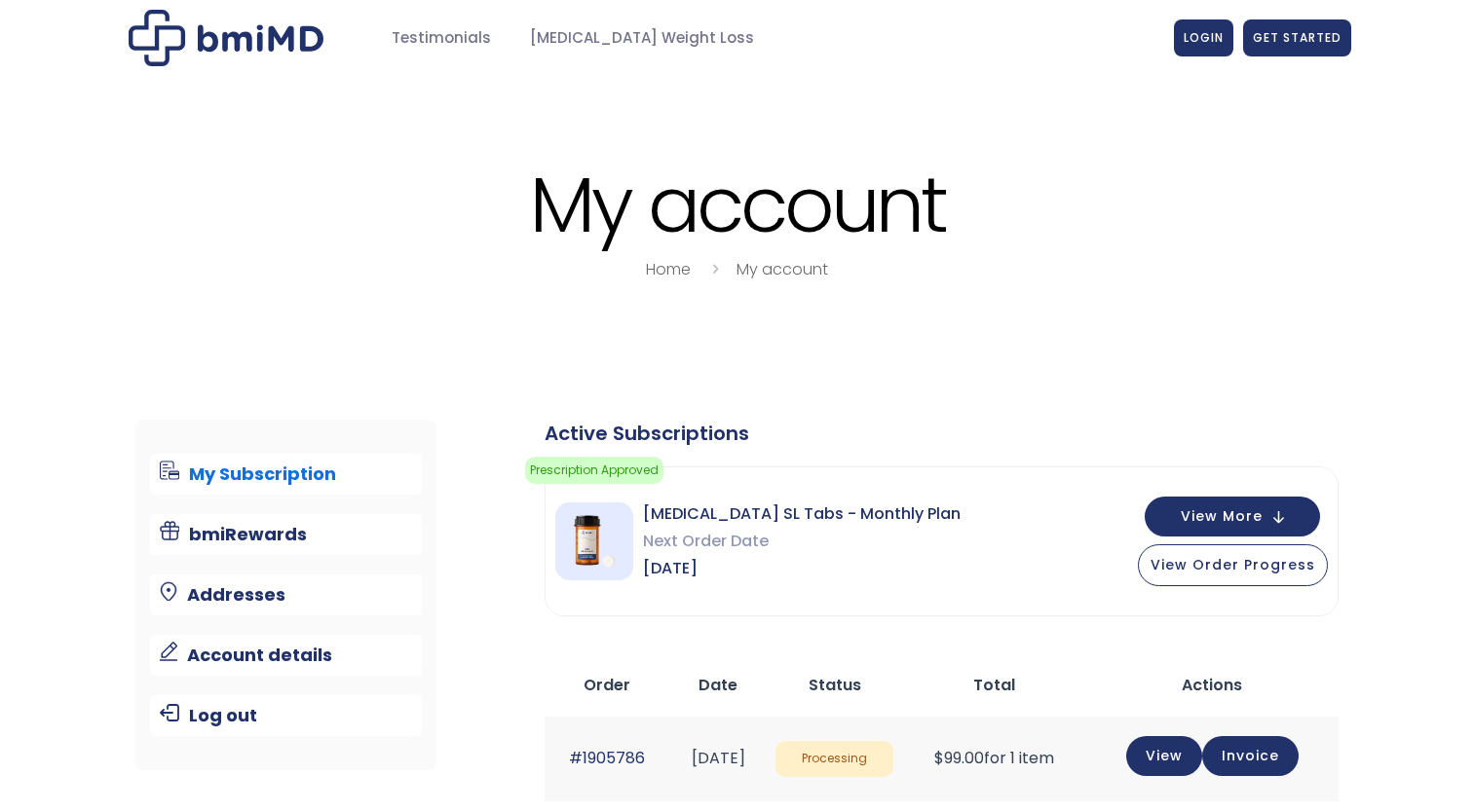 The width and height of the screenshot is (1474, 812). I want to click on a: Account details, so click(285, 656).